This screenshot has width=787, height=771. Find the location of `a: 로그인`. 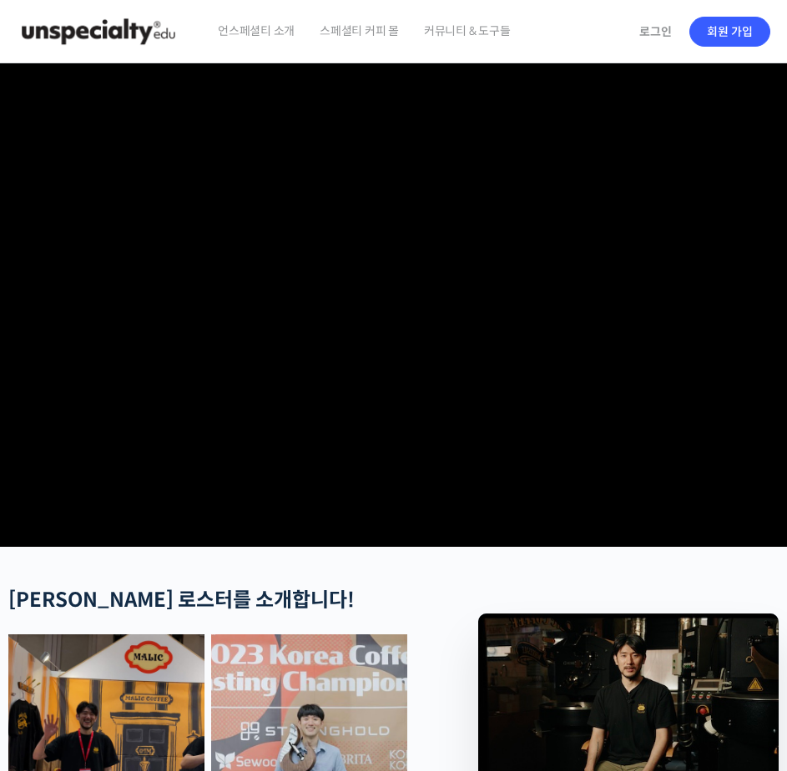

a: 로그인 is located at coordinates (655, 32).